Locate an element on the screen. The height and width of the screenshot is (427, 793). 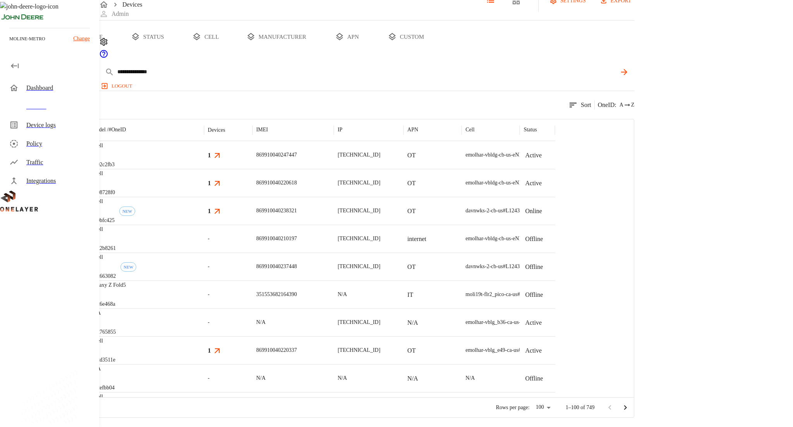
p: 869910040237448 is located at coordinates (277, 266).